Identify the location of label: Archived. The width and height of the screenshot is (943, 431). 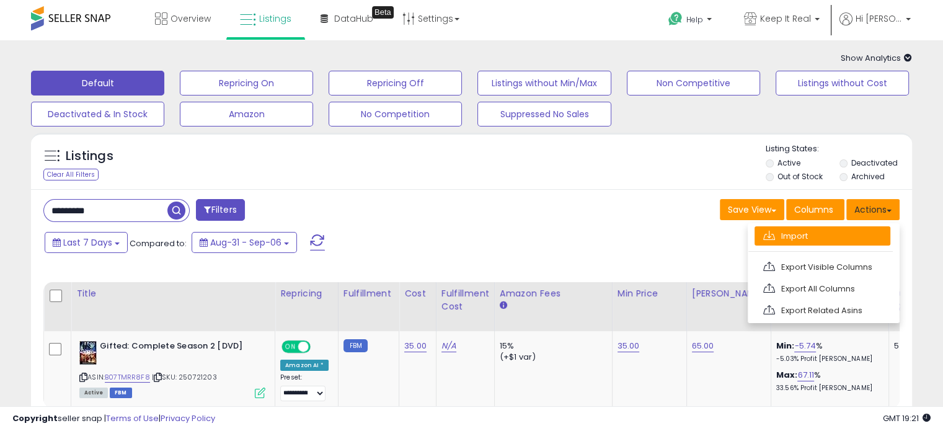
(867, 176).